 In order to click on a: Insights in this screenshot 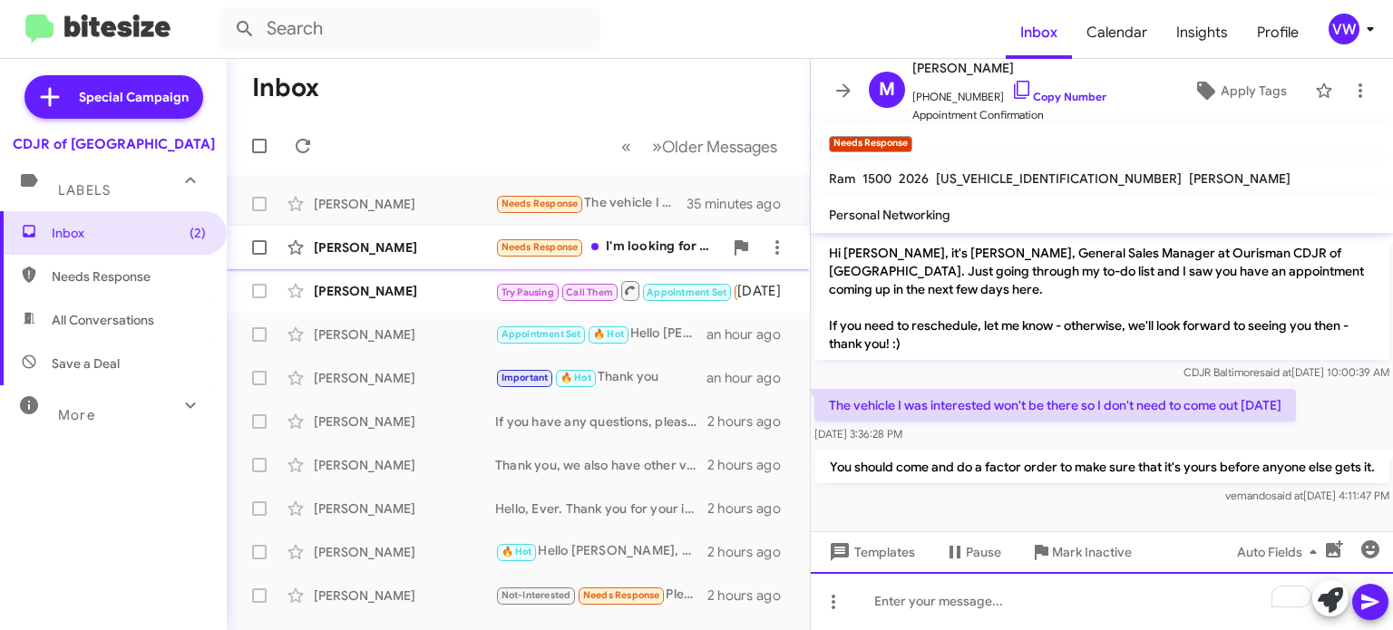, I will do `click(1201, 33)`.